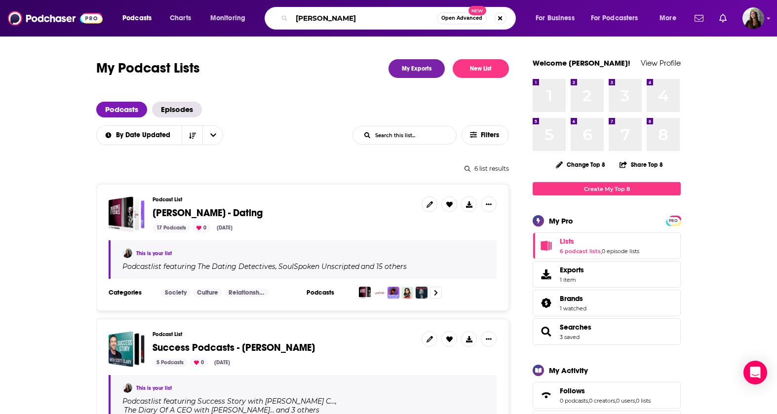 The height and width of the screenshot is (414, 777). I want to click on a: Episodes, so click(177, 110).